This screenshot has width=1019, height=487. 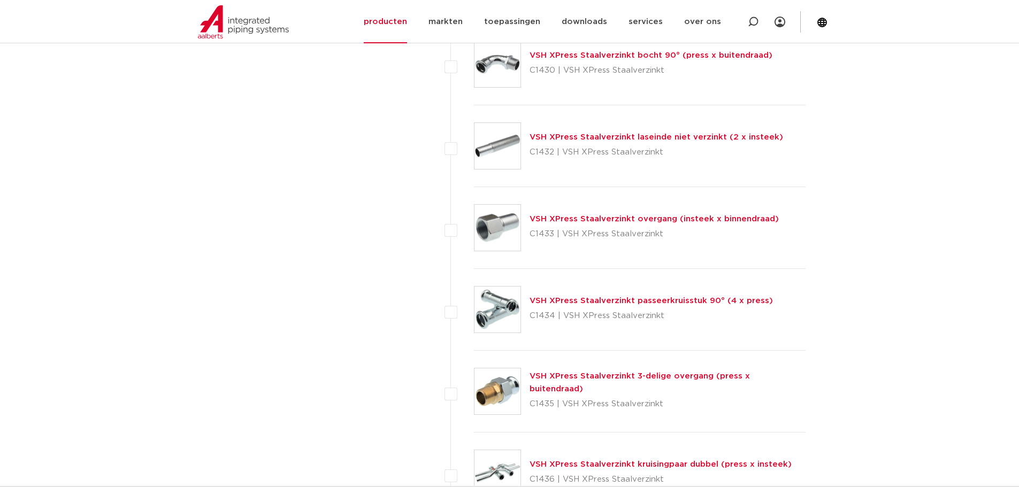 What do you see at coordinates (497, 392) in the screenshot?
I see `img: Thumbnail for VSH XPress Staalverzinkt 3-delige overgang (press x buitendraad)` at bounding box center [497, 392].